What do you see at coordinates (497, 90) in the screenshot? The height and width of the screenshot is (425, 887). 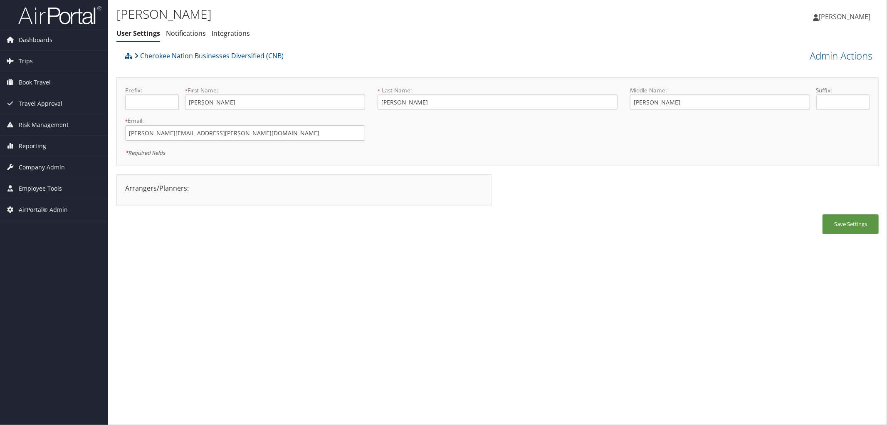 I see `label: Last Name:` at bounding box center [497, 90].